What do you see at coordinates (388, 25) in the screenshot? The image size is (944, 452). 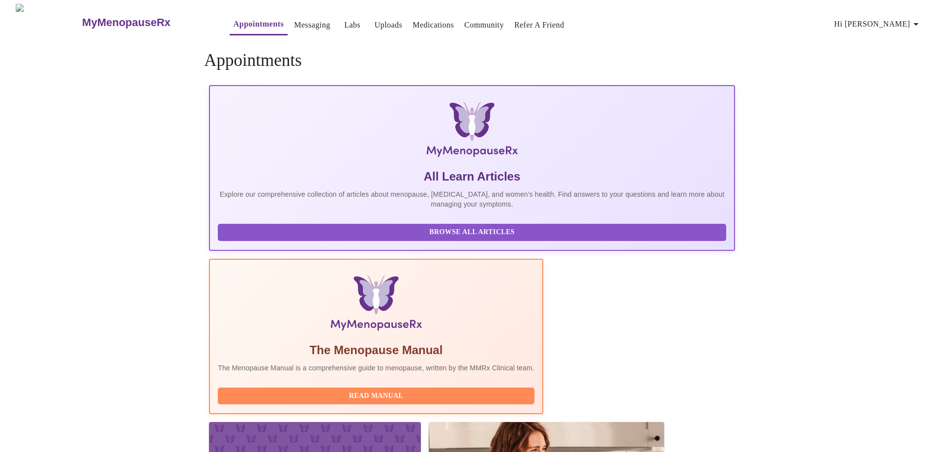 I see `button: Uploads` at bounding box center [388, 25].